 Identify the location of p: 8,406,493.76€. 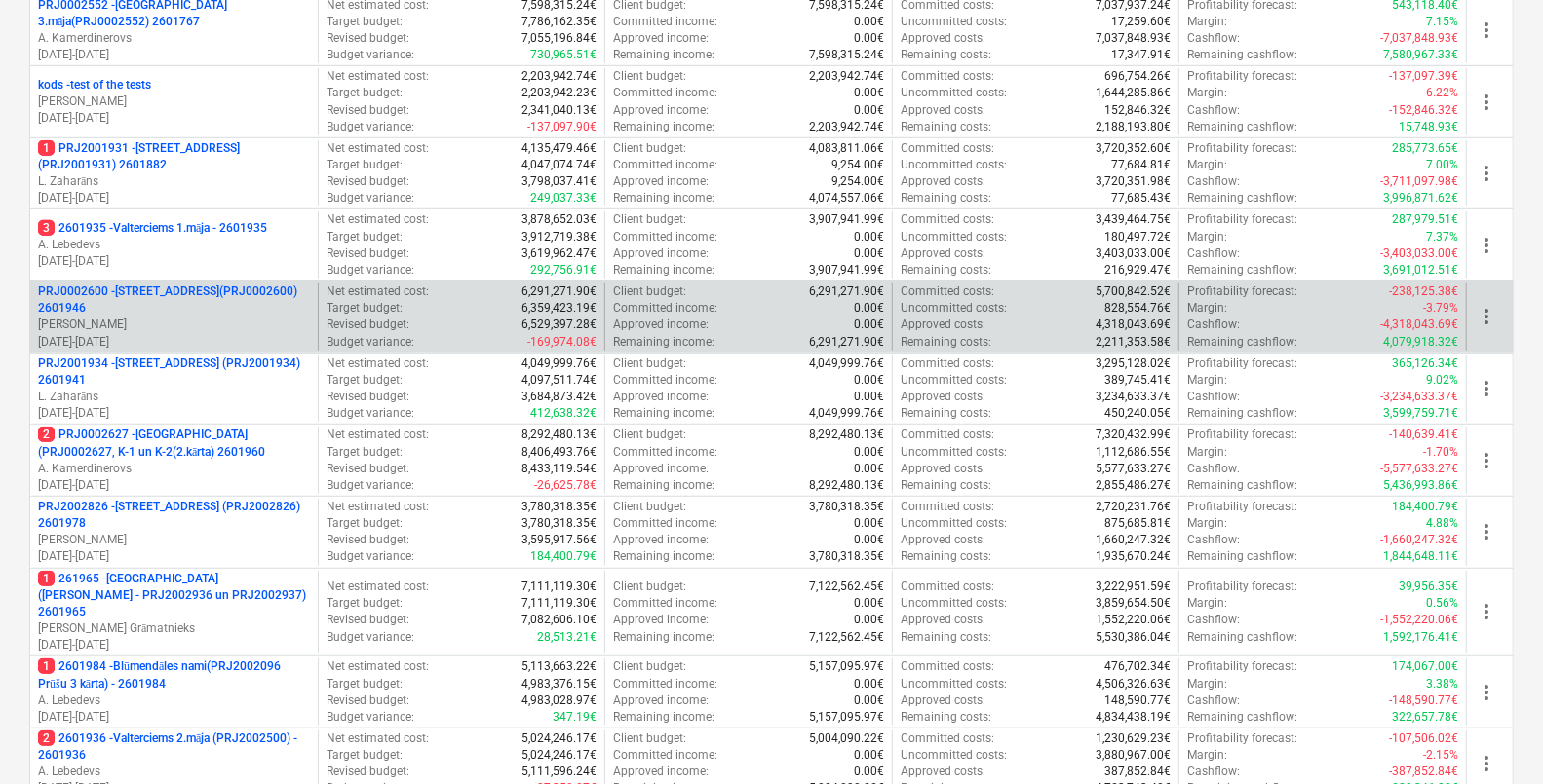
(559, 452).